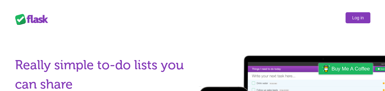  What do you see at coordinates (357, 18) in the screenshot?
I see `a: Log in` at bounding box center [357, 18].